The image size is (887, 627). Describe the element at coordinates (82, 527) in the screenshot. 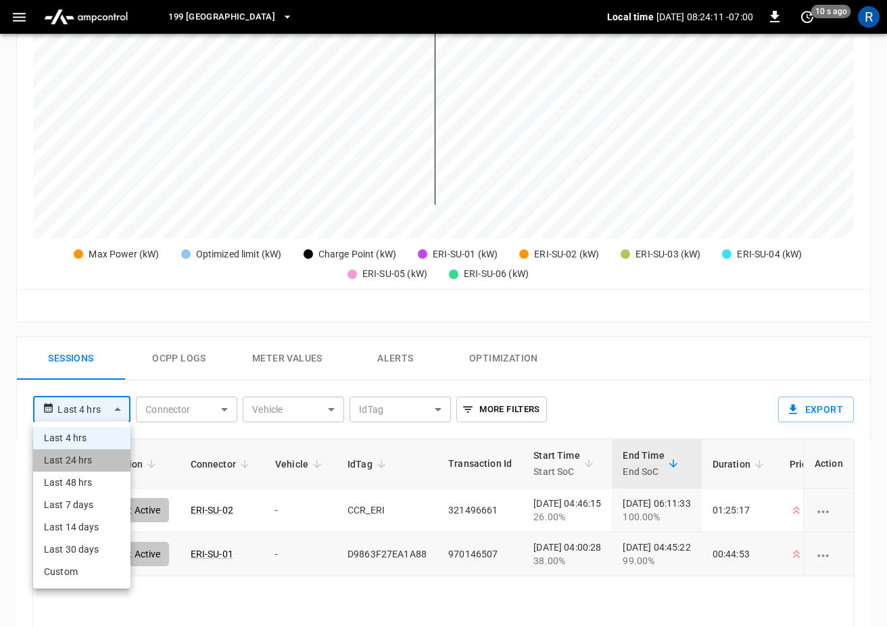

I see `li: Last 14 days` at that location.